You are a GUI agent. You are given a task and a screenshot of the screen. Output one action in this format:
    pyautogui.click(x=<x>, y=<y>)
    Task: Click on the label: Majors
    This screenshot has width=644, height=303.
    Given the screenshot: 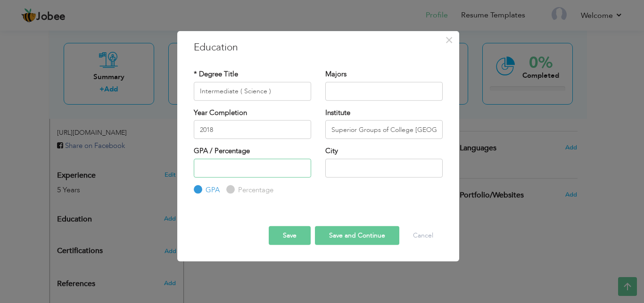 What is the action you would take?
    pyautogui.click(x=336, y=74)
    